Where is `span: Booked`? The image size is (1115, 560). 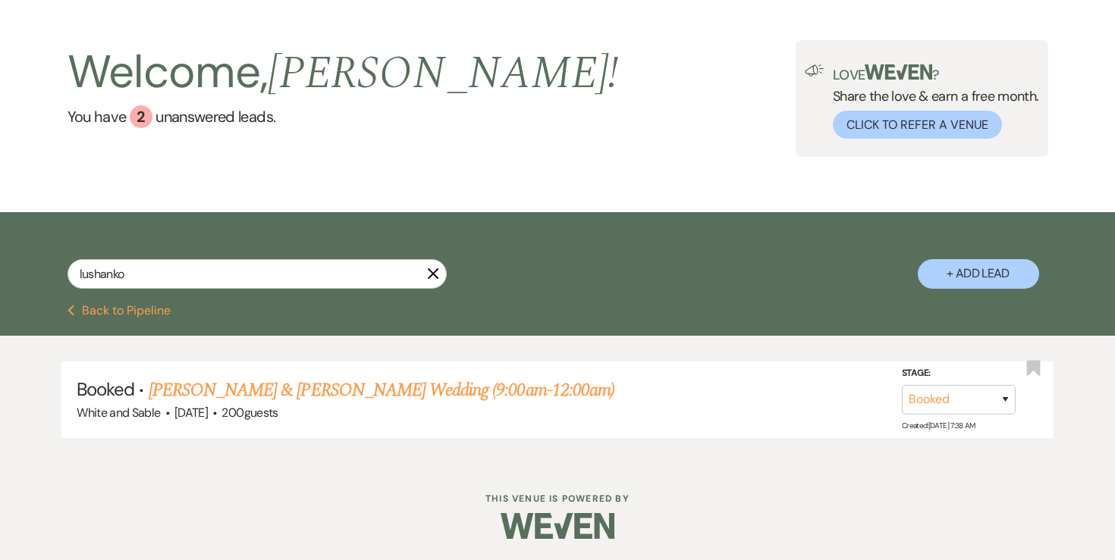 span: Booked is located at coordinates (105, 389).